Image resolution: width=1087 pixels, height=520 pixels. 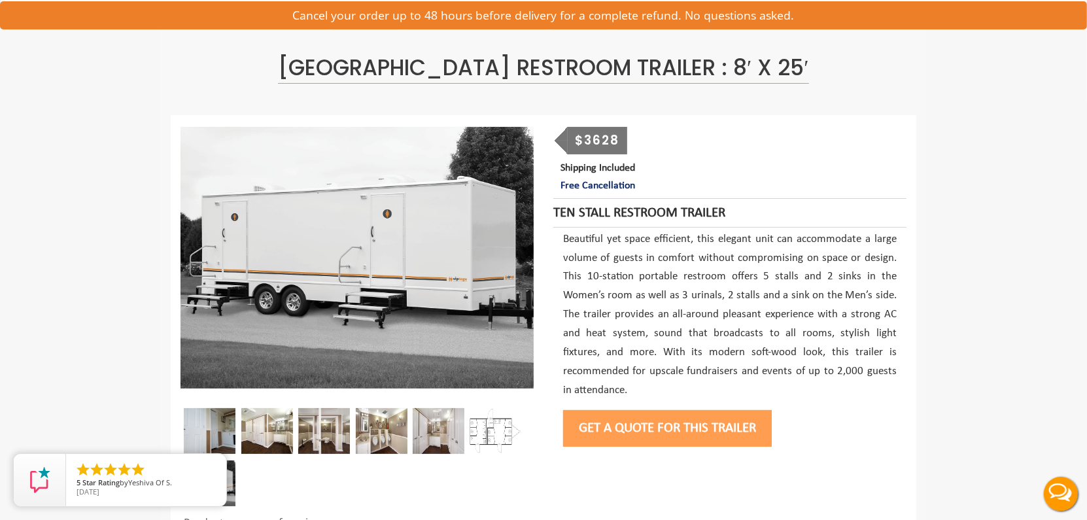 What do you see at coordinates (598, 141) in the screenshot?
I see `div: $3628` at bounding box center [598, 141].